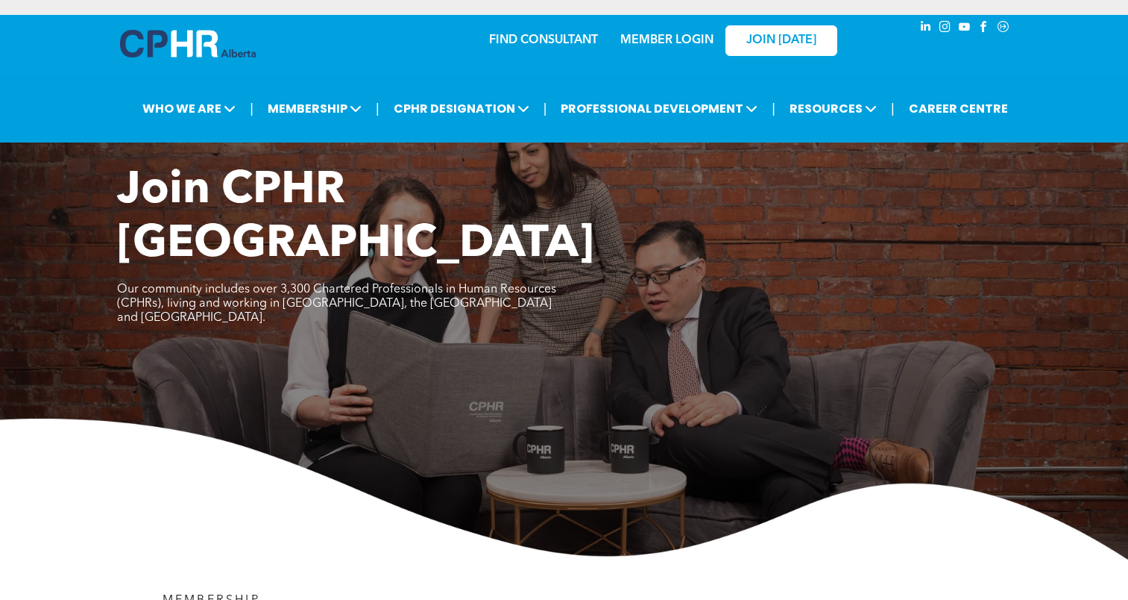  I want to click on span: WHO WE ARE, so click(189, 108).